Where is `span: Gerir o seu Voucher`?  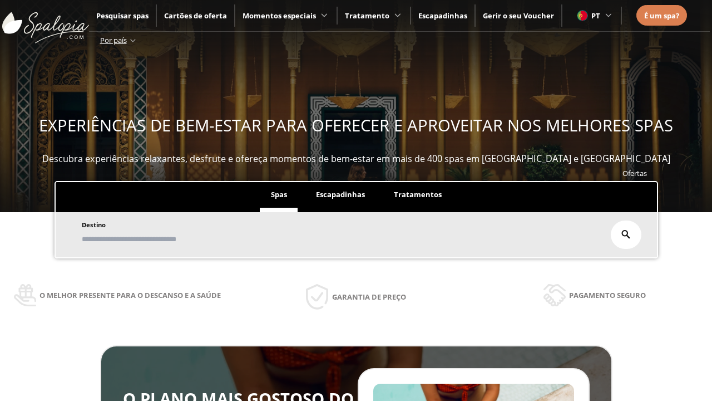
span: Gerir o seu Voucher is located at coordinates (519, 16).